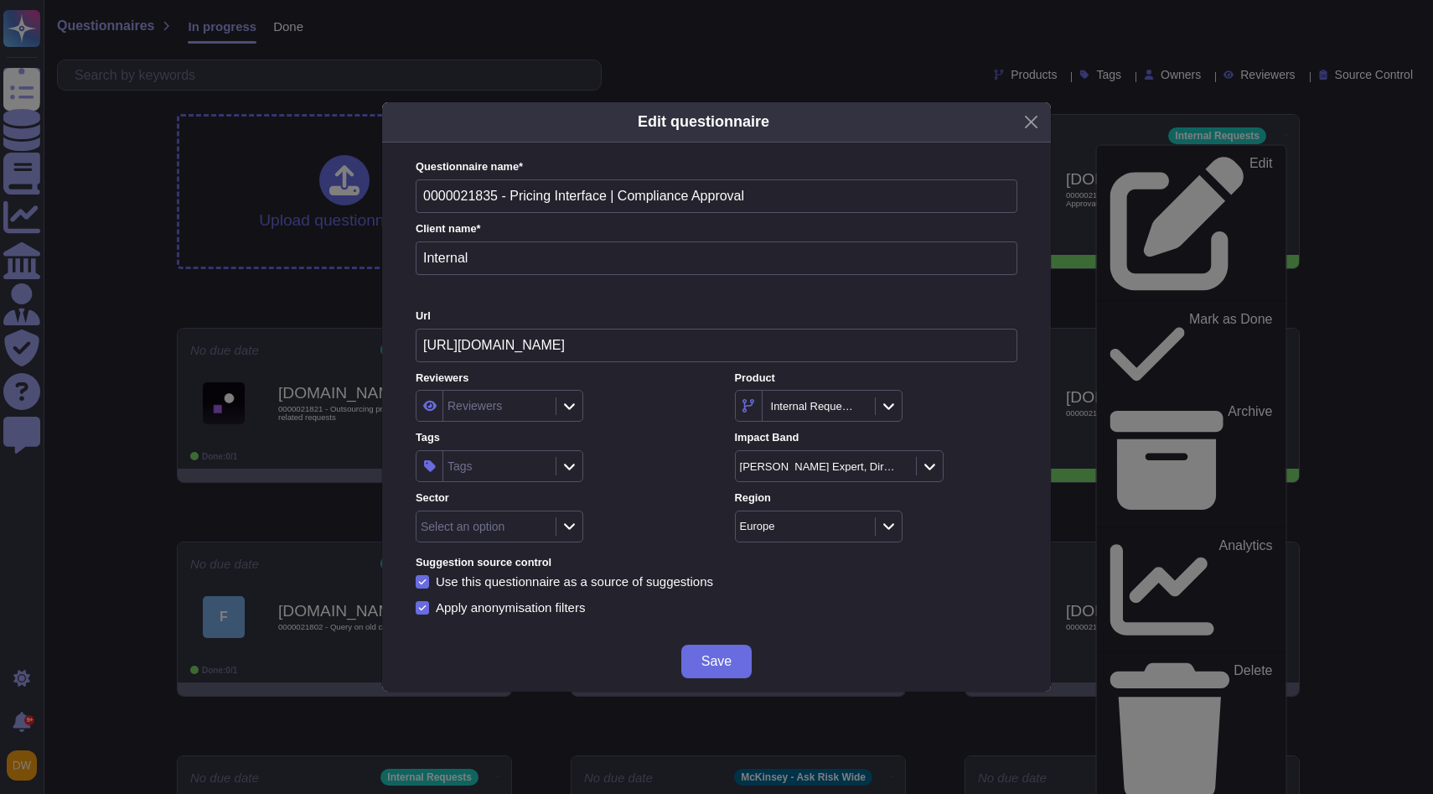 Image resolution: width=1433 pixels, height=794 pixels. What do you see at coordinates (703, 122) in the screenshot?
I see `h5: Edit questionnaire` at bounding box center [703, 122].